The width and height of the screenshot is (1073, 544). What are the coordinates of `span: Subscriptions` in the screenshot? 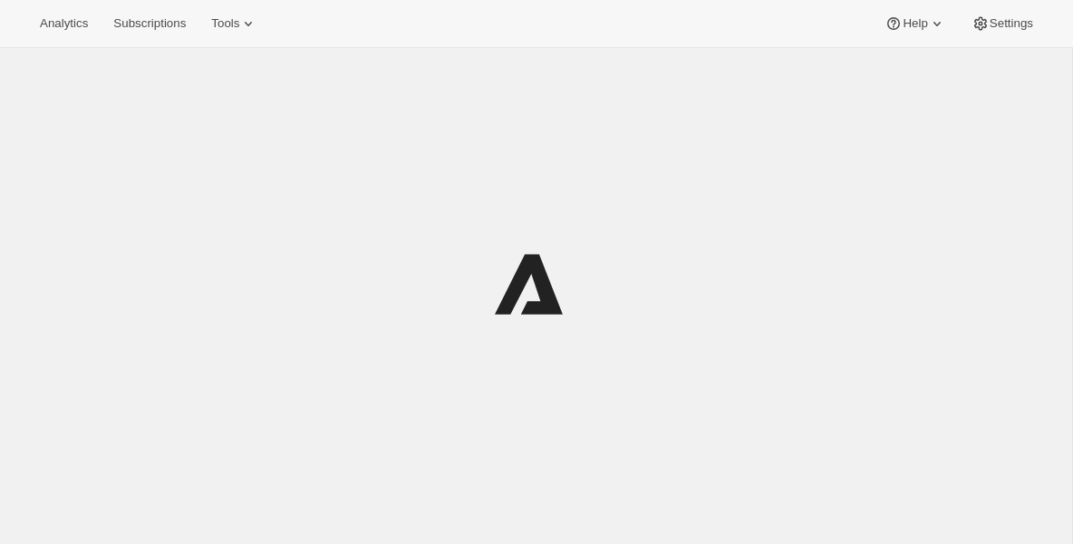 It's located at (149, 24).